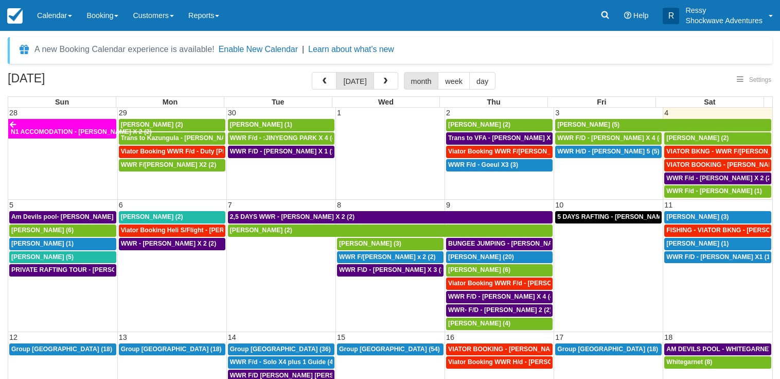 The height and width of the screenshot is (379, 780). What do you see at coordinates (11, 205) in the screenshot?
I see `span: 5` at bounding box center [11, 205].